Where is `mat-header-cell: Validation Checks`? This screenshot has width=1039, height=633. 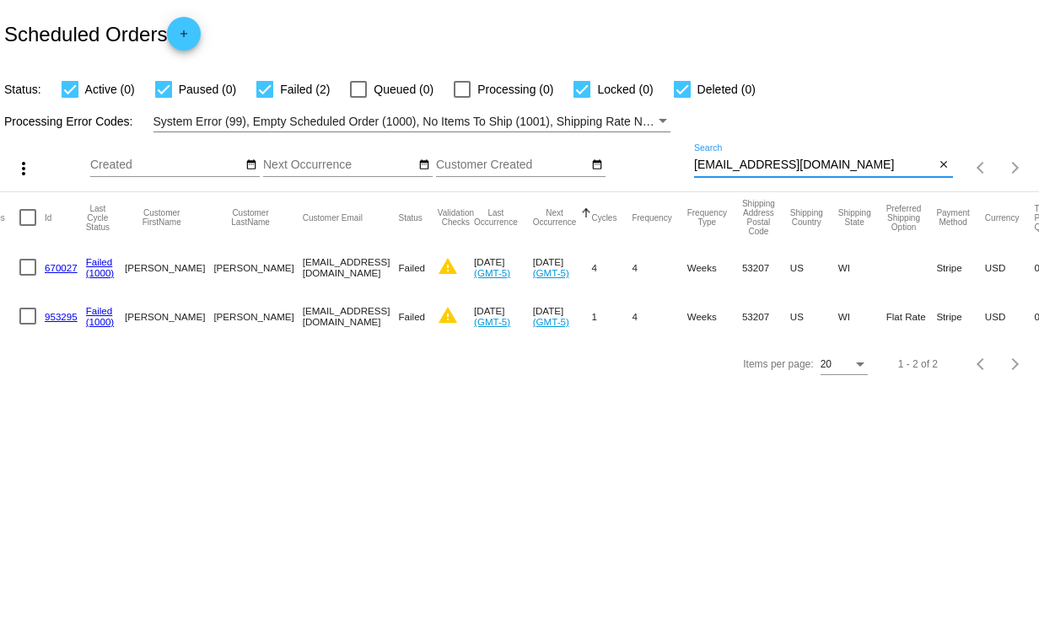 mat-header-cell: Validation Checks is located at coordinates (455, 218).